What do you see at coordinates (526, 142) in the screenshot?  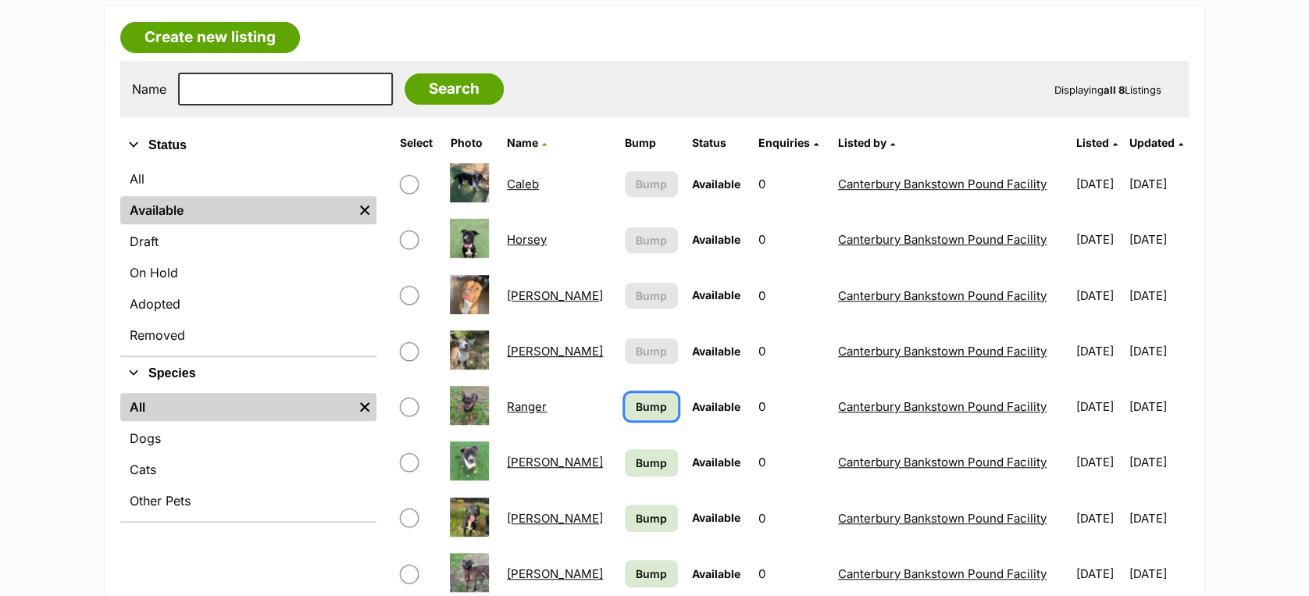 I see `a: Name` at bounding box center [526, 142].